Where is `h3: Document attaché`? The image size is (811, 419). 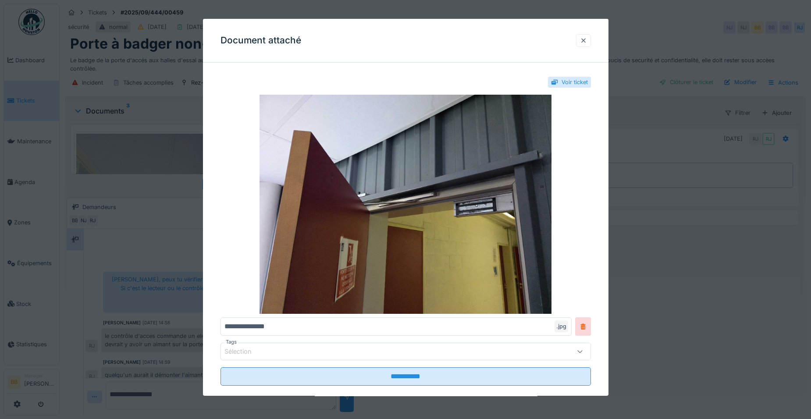 h3: Document attaché is located at coordinates (261, 40).